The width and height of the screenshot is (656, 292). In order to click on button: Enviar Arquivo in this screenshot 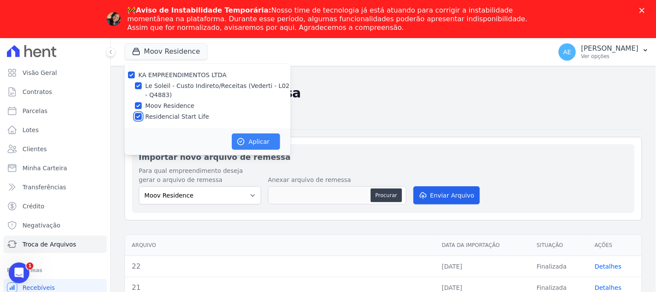, I will do `click(447, 195)`.